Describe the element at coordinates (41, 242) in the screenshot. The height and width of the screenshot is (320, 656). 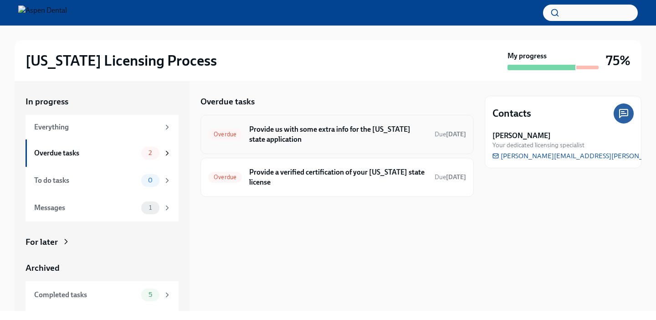
I see `div: For later` at that location.